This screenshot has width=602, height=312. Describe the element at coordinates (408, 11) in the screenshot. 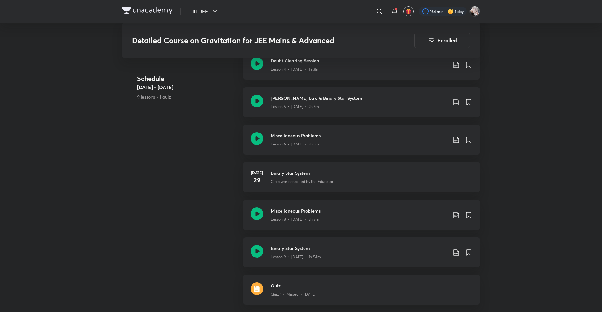

I see `button: avatar` at that location.